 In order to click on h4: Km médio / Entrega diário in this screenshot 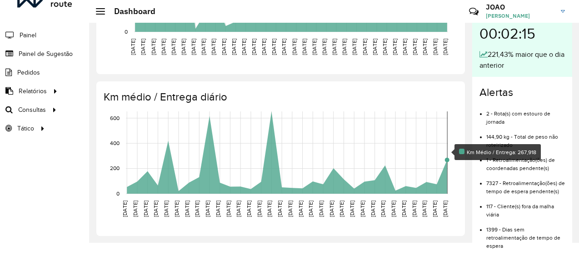, I will do `click(279, 97)`.